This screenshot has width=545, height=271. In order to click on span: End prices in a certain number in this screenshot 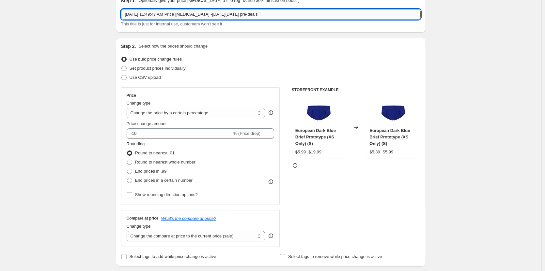, I will do `click(164, 180)`.